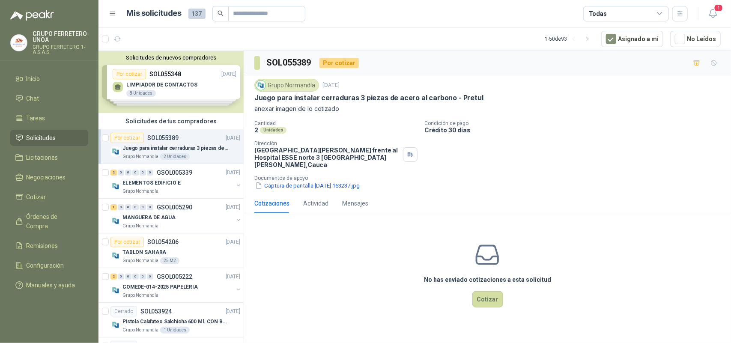 The width and height of the screenshot is (731, 343). Describe the element at coordinates (696, 39) in the screenshot. I see `button: No Leídos` at that location.